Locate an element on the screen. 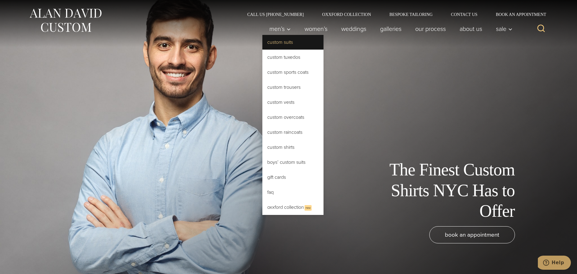 The width and height of the screenshot is (577, 274). a: About Us is located at coordinates (470, 29).